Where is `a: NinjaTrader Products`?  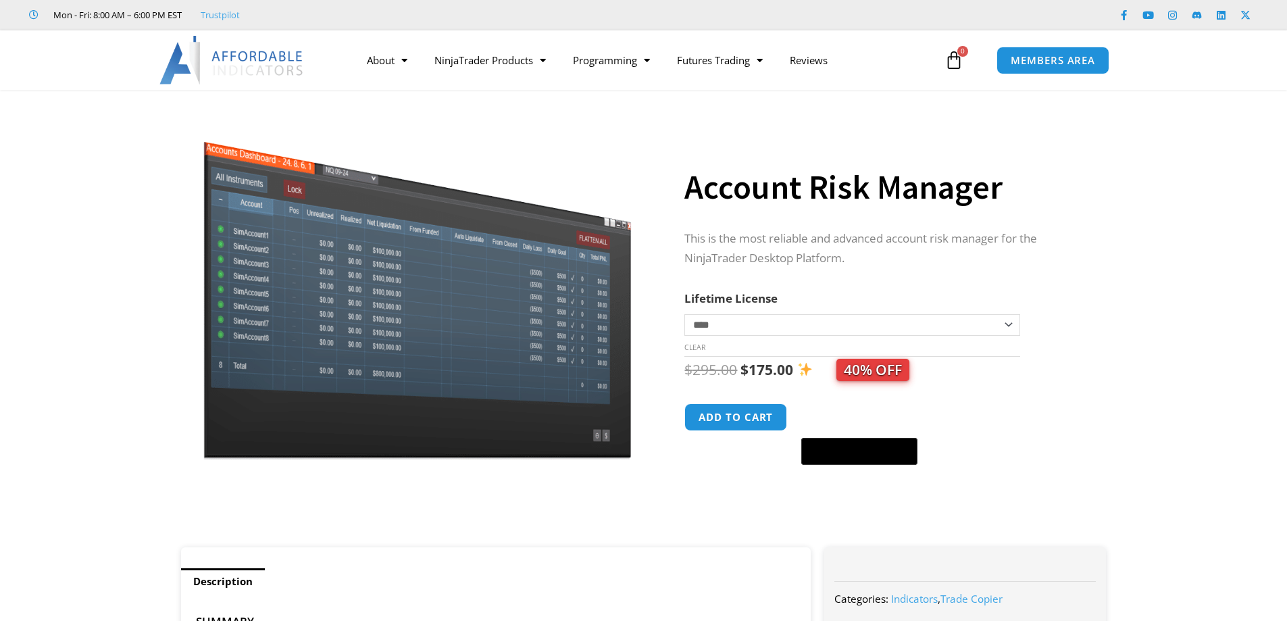 a: NinjaTrader Products is located at coordinates (490, 60).